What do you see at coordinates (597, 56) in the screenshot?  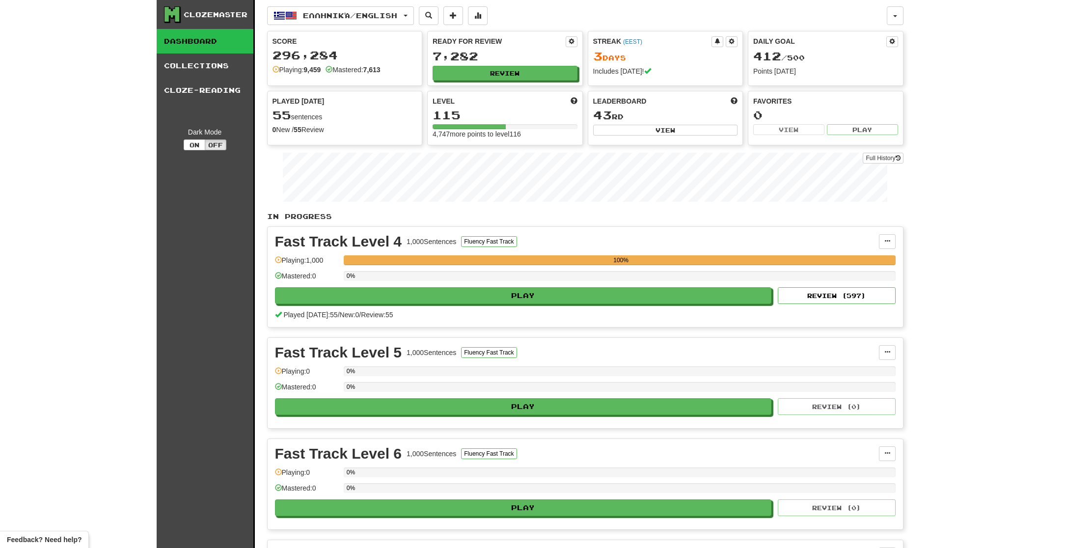 I see `span: 3` at bounding box center [597, 56].